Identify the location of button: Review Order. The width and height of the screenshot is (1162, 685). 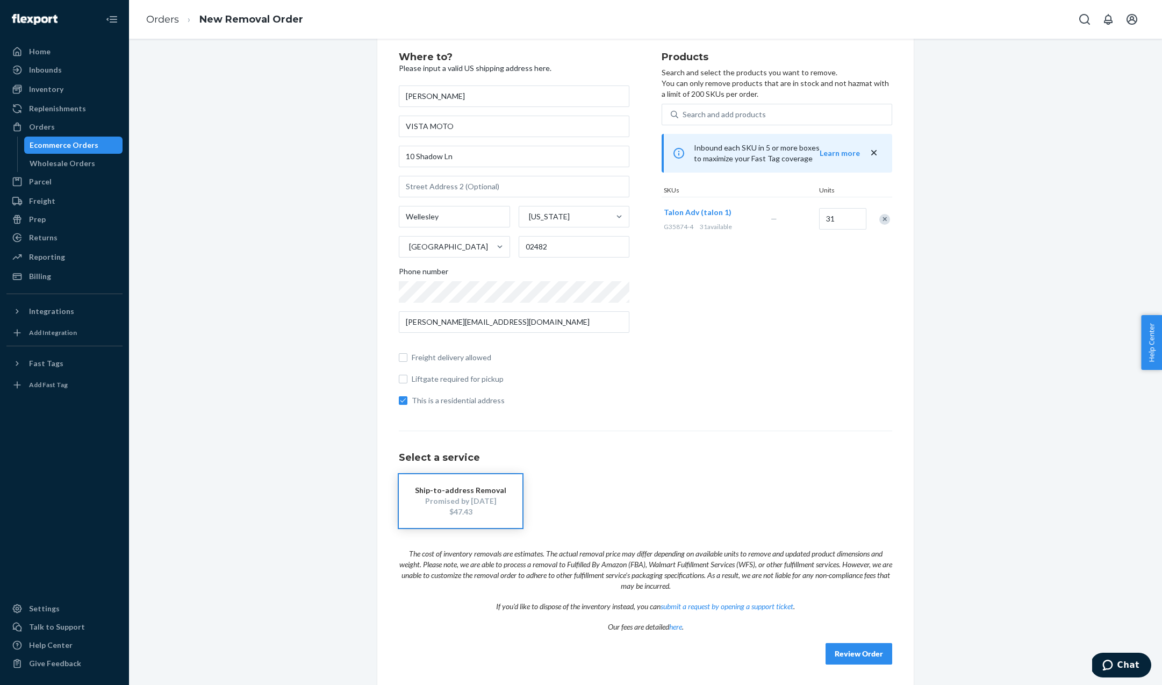
(859, 654).